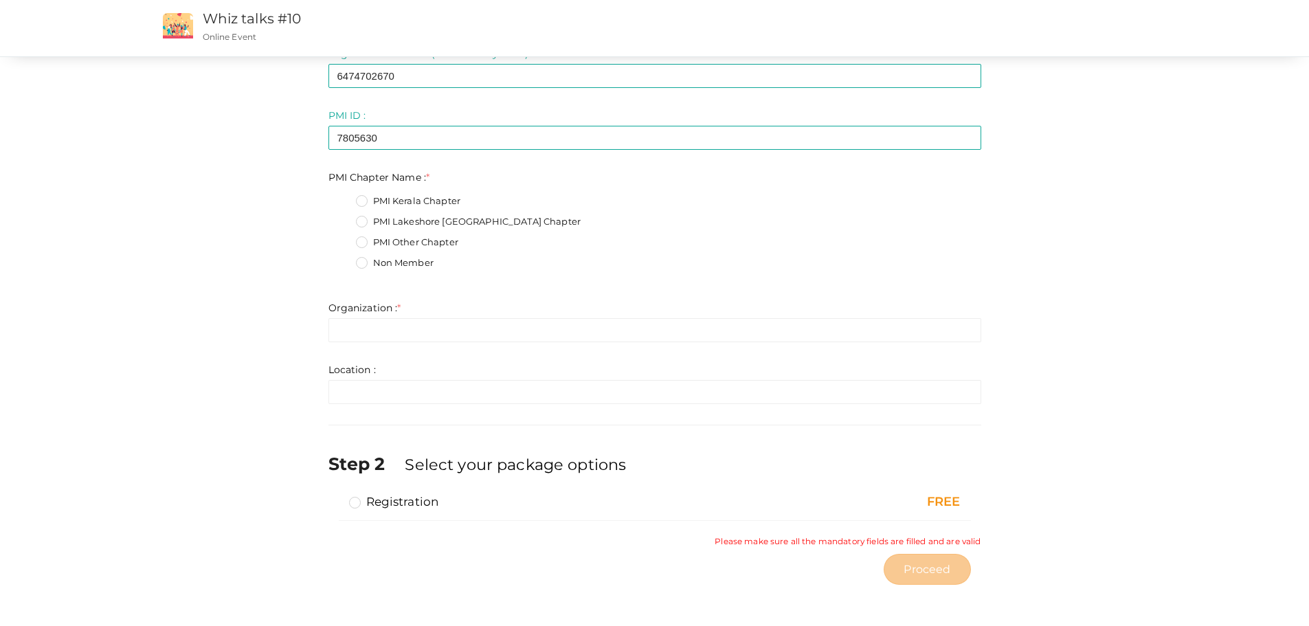  What do you see at coordinates (867, 502) in the screenshot?
I see `div: FREE` at bounding box center [867, 502].